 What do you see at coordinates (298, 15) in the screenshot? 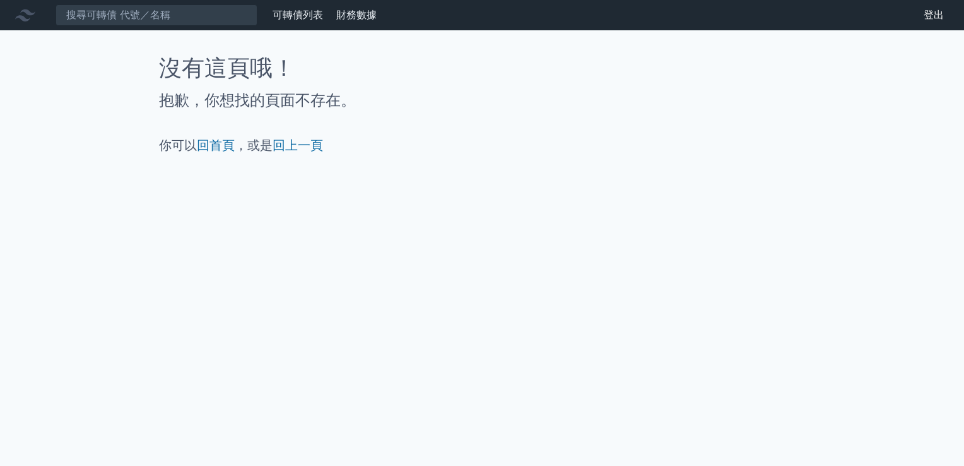
I see `a: 可轉債列表` at bounding box center [298, 15].